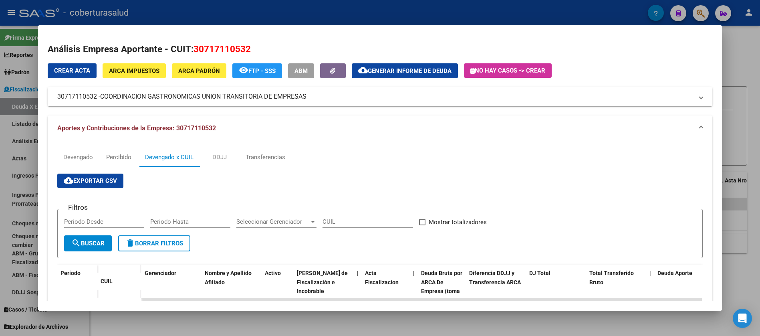  Describe the element at coordinates (685, 291) in the screenshot. I see `datatable-header-cell: Deuda Aporte` at that location.